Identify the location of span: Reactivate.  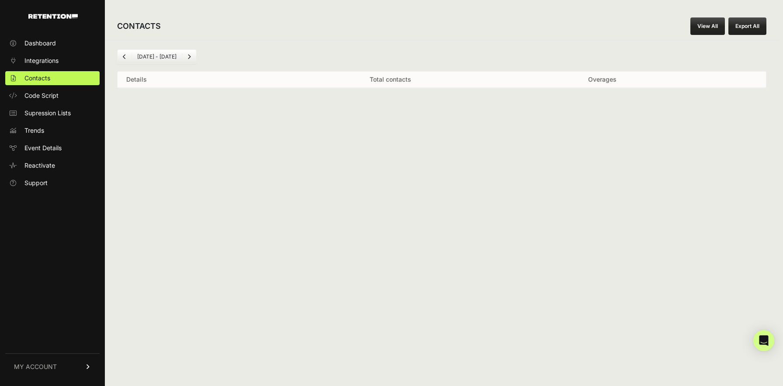
(40, 166).